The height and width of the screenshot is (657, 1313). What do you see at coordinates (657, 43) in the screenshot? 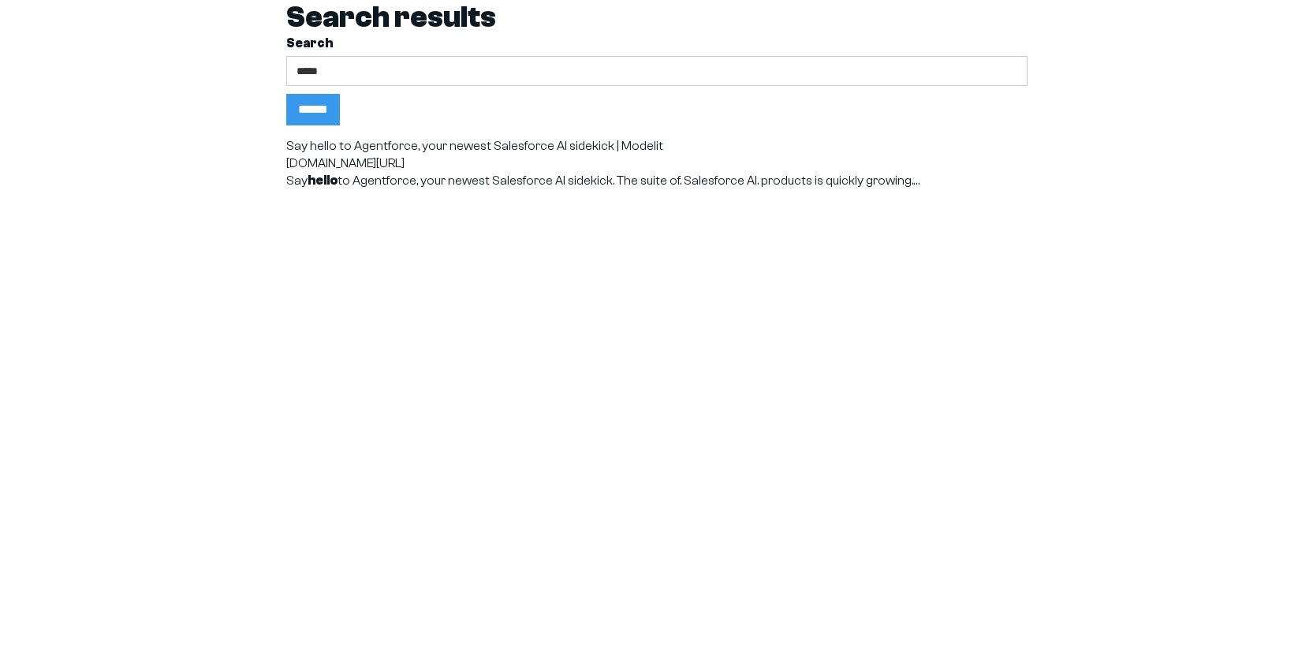
I see `label: Search` at bounding box center [657, 43].